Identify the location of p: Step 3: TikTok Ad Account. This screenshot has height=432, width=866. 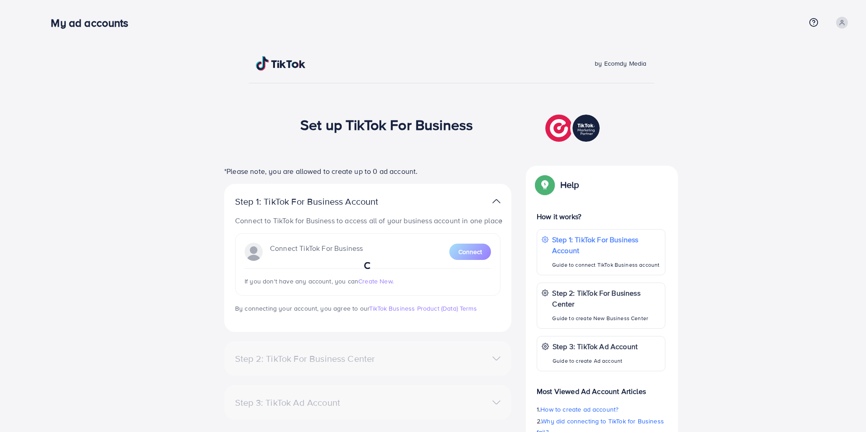
(595, 347).